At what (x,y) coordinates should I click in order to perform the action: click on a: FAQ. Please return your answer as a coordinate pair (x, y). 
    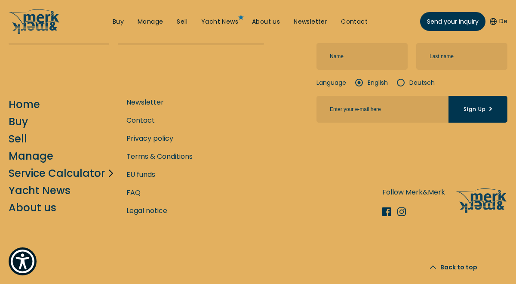
    Looking at the image, I should click on (133, 192).